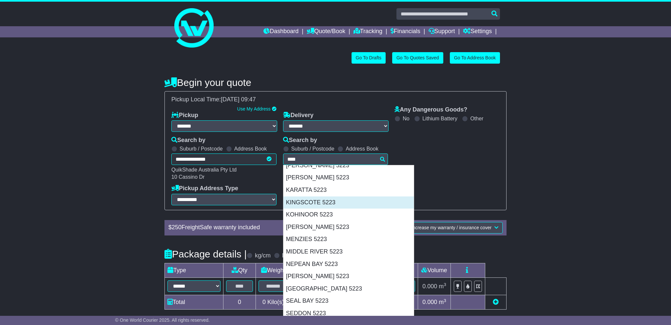 This screenshot has width=671, height=325. Describe the element at coordinates (336, 100) in the screenshot. I see `div: Pickup Local Time:` at that location.